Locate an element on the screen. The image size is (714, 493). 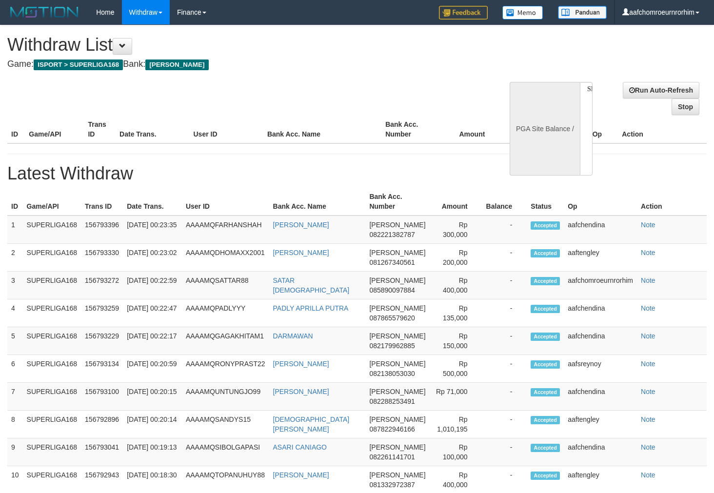
a: ASARI CANIAGO is located at coordinates (300, 447).